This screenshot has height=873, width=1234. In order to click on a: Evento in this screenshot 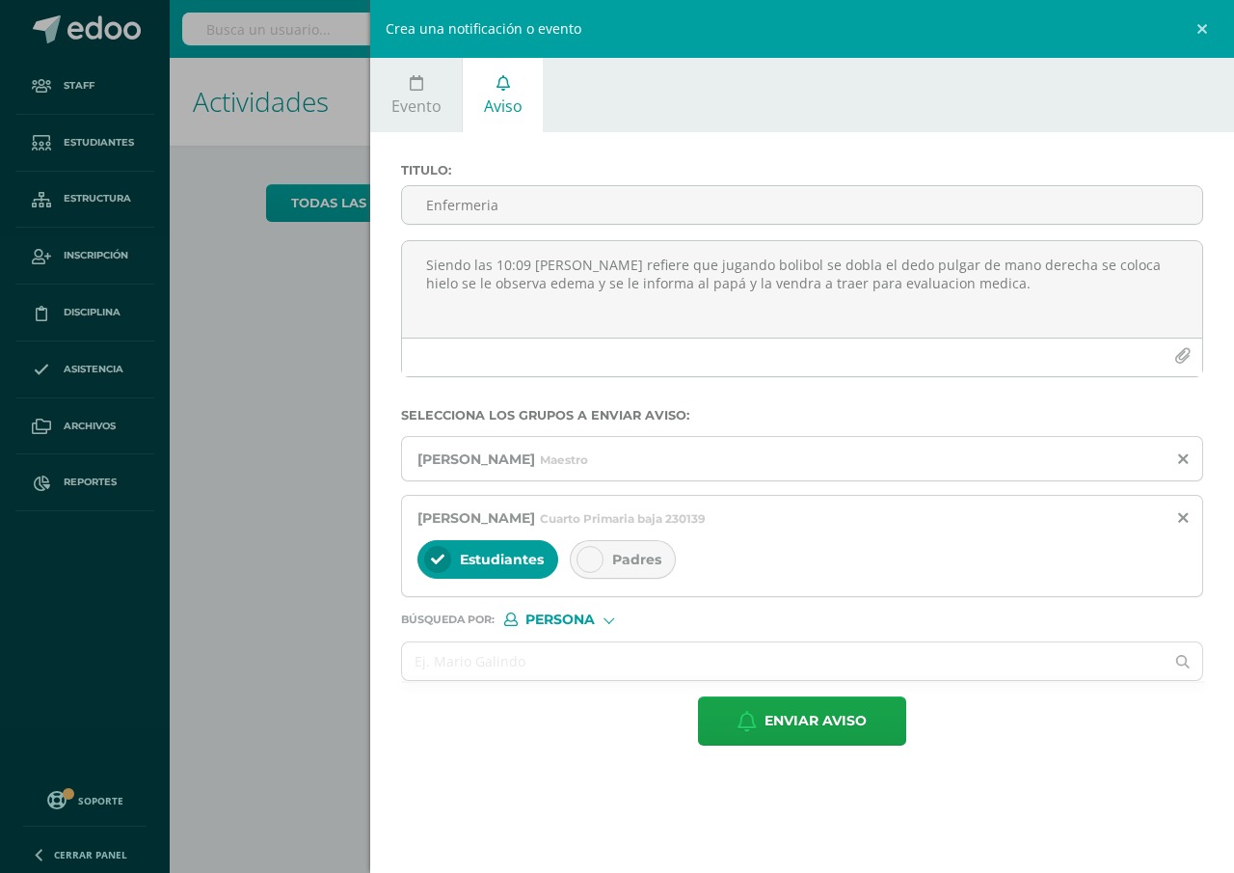, I will do `click(416, 94)`.